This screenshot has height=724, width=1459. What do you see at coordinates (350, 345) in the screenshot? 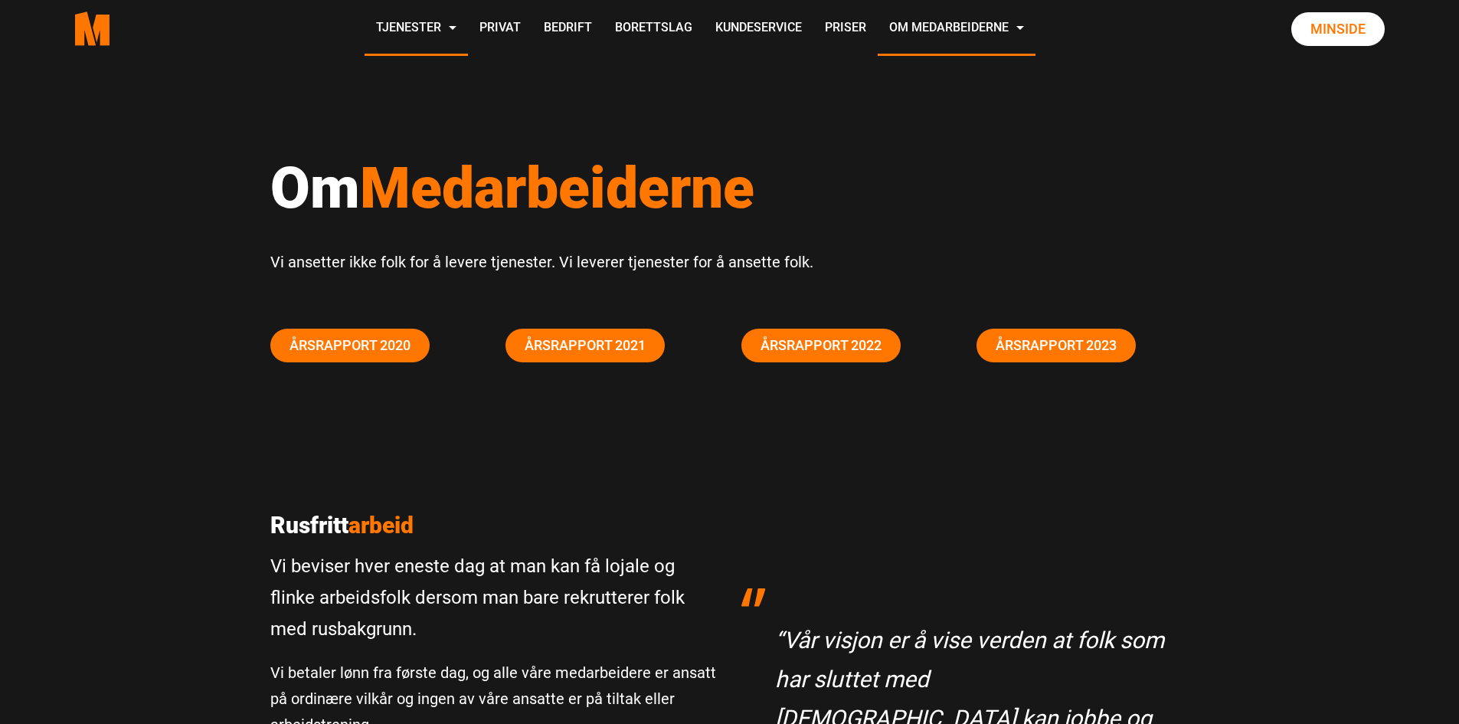
I see `a: Årsrapport 2020` at bounding box center [350, 345].